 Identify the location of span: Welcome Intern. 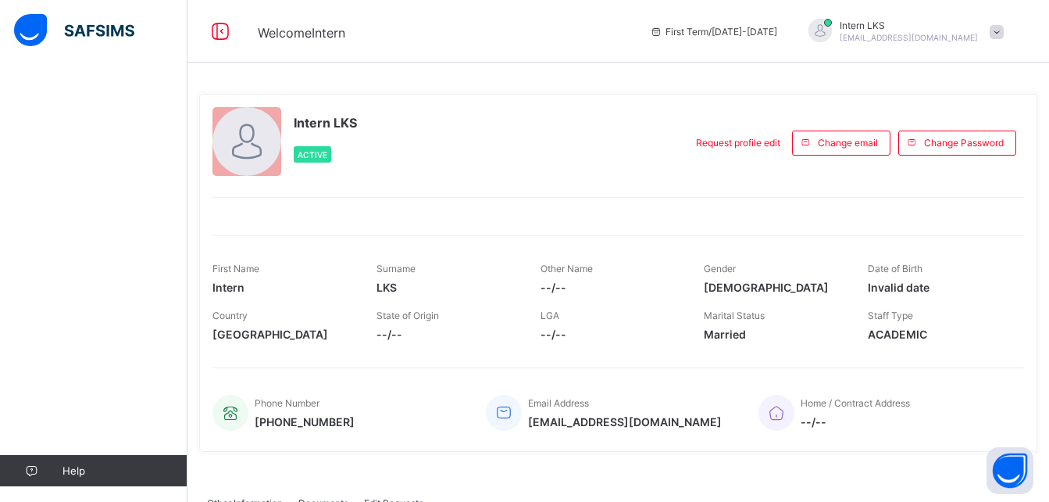
(302, 33).